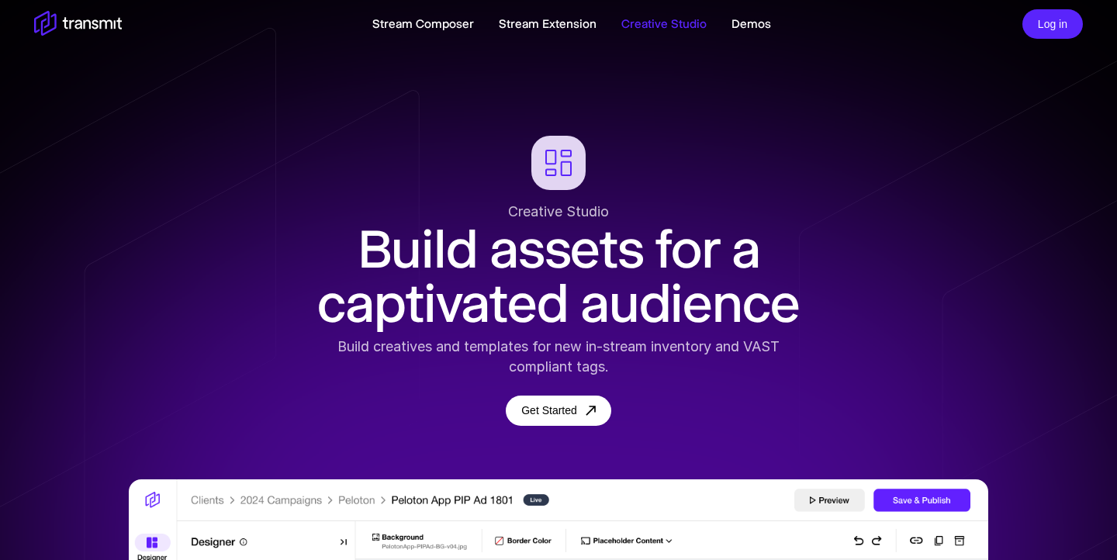  Describe the element at coordinates (1052, 22) in the screenshot. I see `a: Log in` at that location.